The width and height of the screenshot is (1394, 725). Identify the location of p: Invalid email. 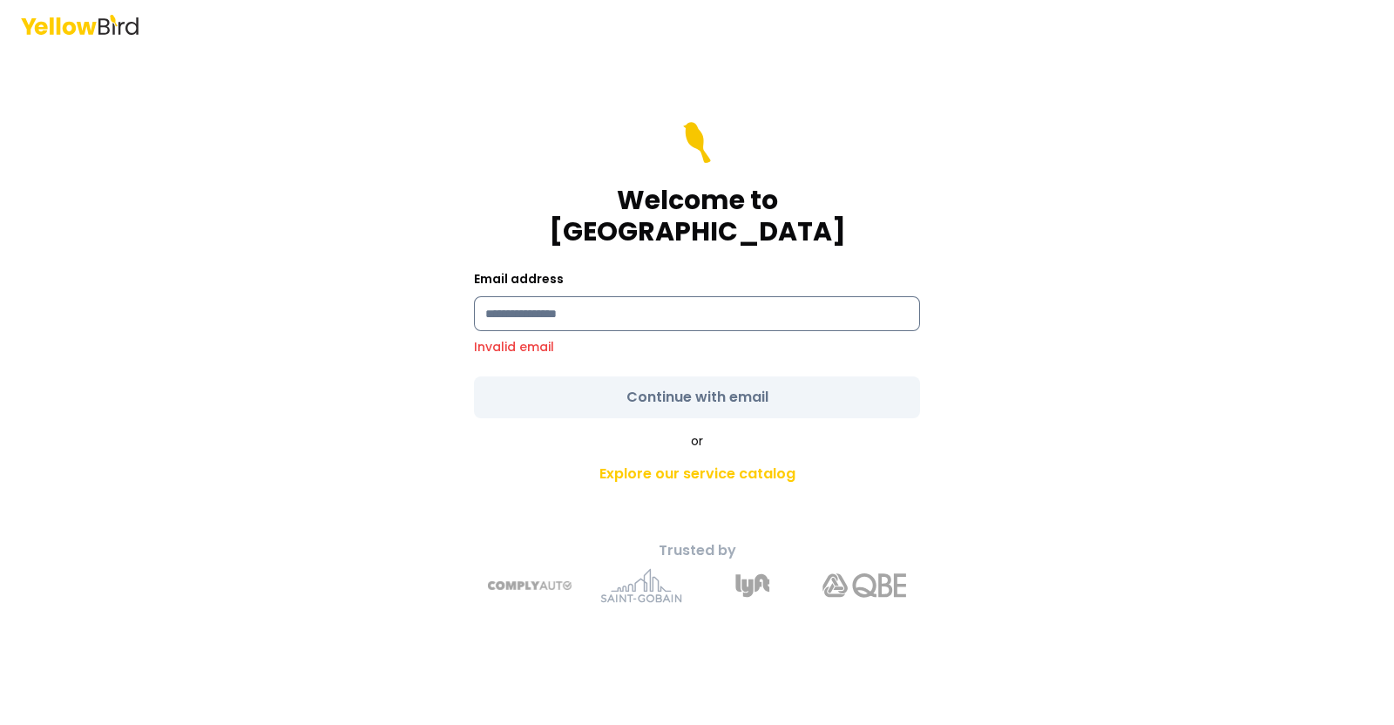
(697, 347).